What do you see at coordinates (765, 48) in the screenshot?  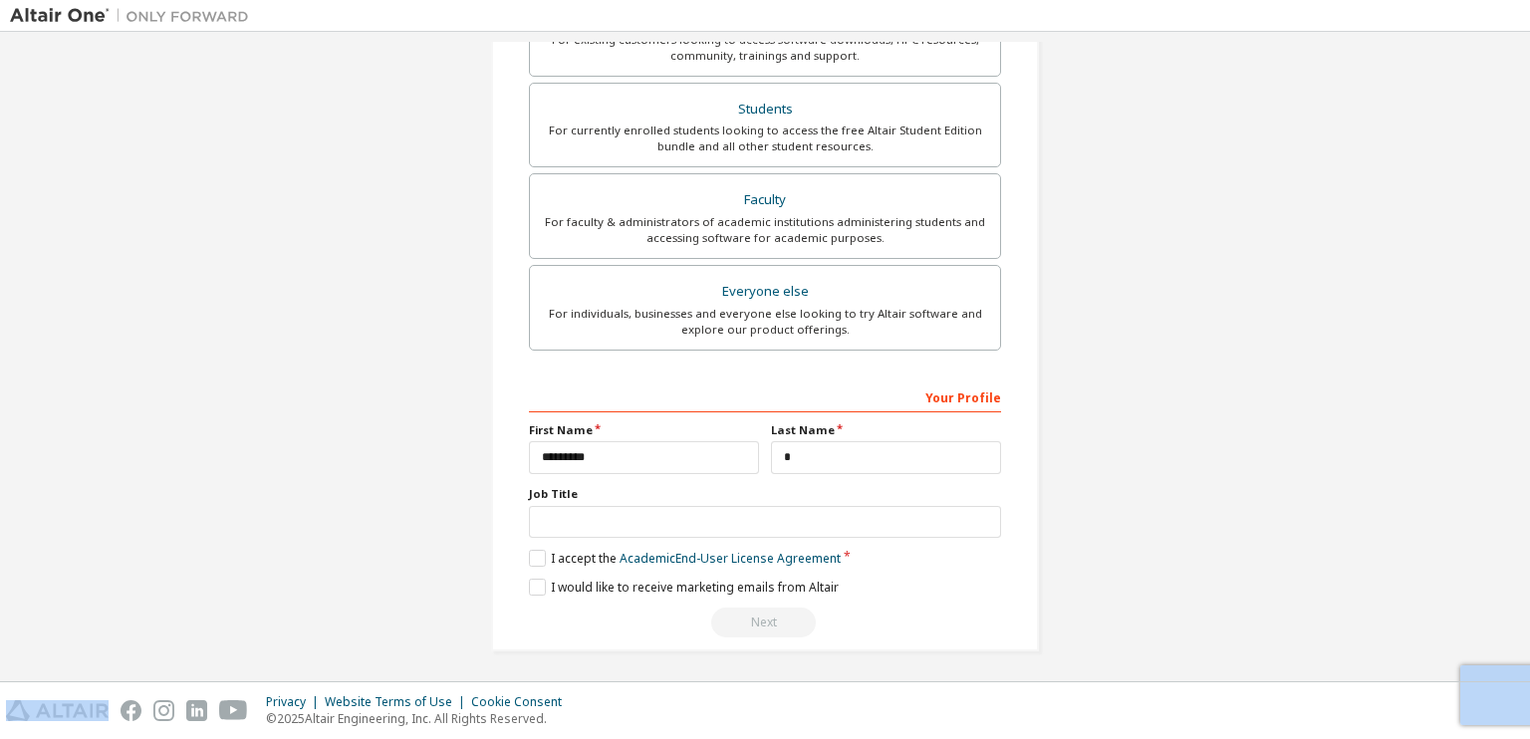 I see `div: For existing customers looking to access software downloads, HPC resources, community, trainings ...` at bounding box center [765, 48].